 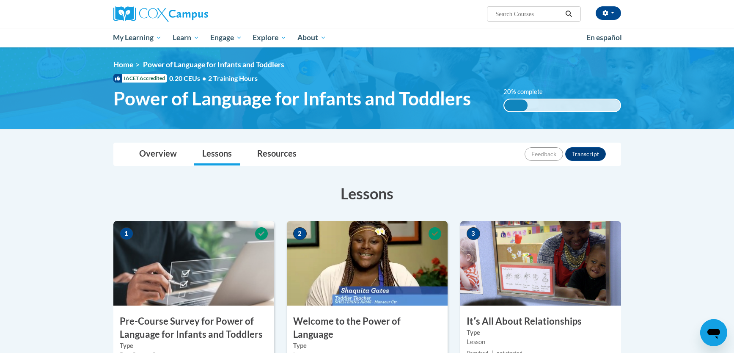 I want to click on span: Explore, so click(x=269, y=38).